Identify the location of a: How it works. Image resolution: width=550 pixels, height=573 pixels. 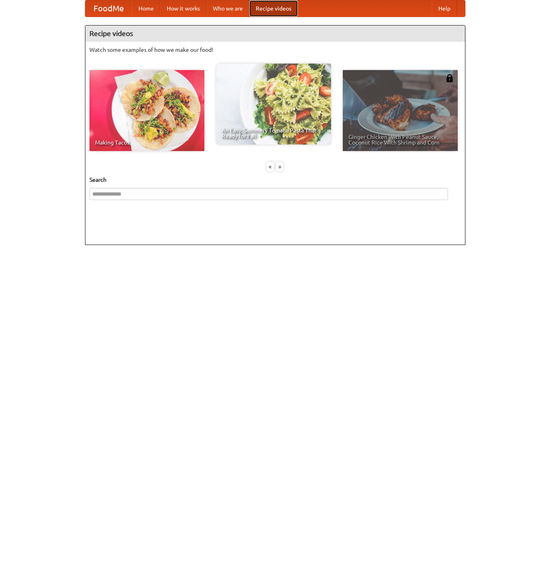
(183, 9).